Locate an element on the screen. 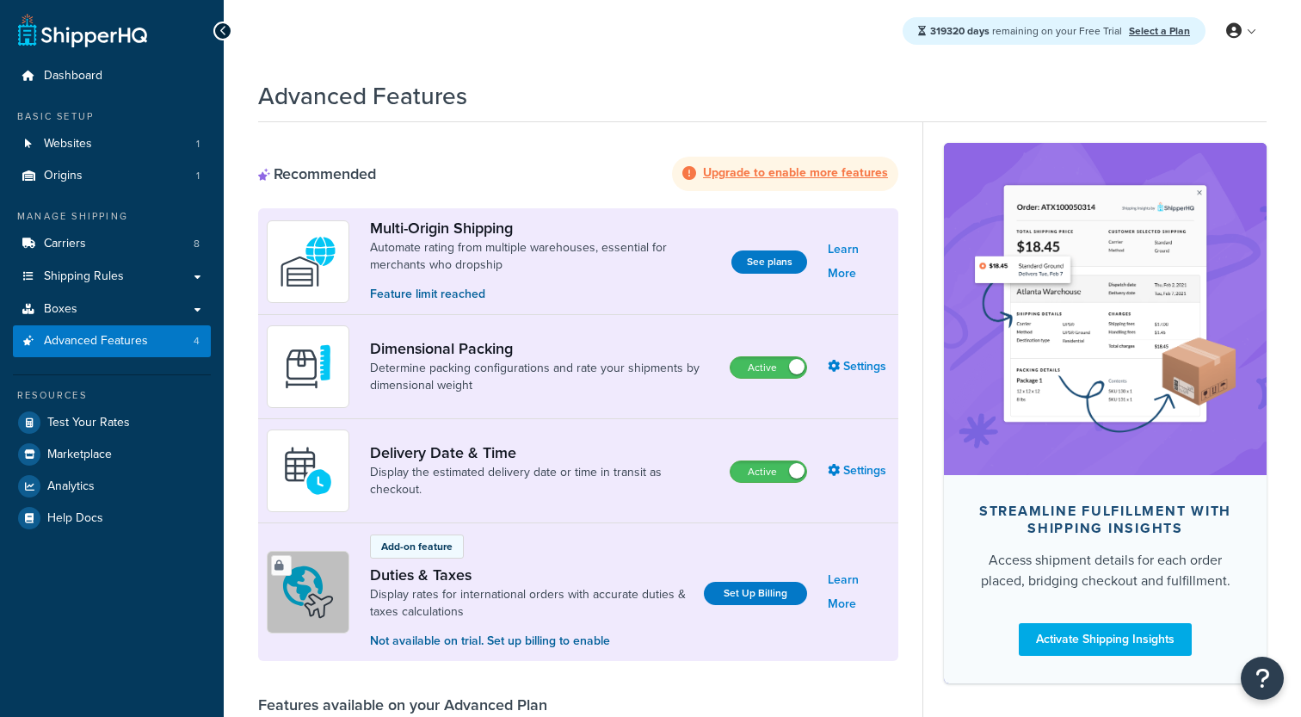 The height and width of the screenshot is (717, 1301). img: gfkeb5ejjkALwAAAABJRU5ErkJggg== is located at coordinates (308, 471).